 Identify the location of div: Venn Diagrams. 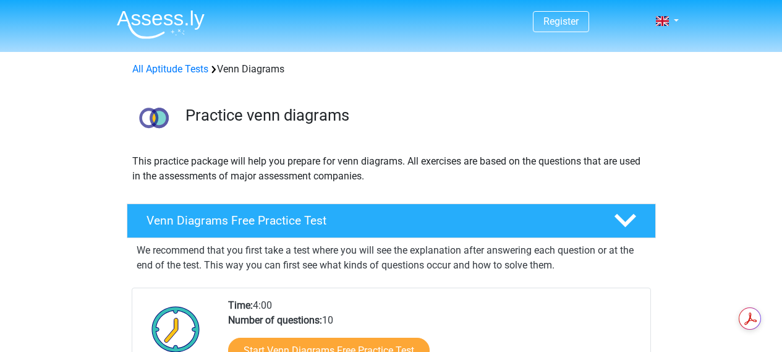
(391, 69).